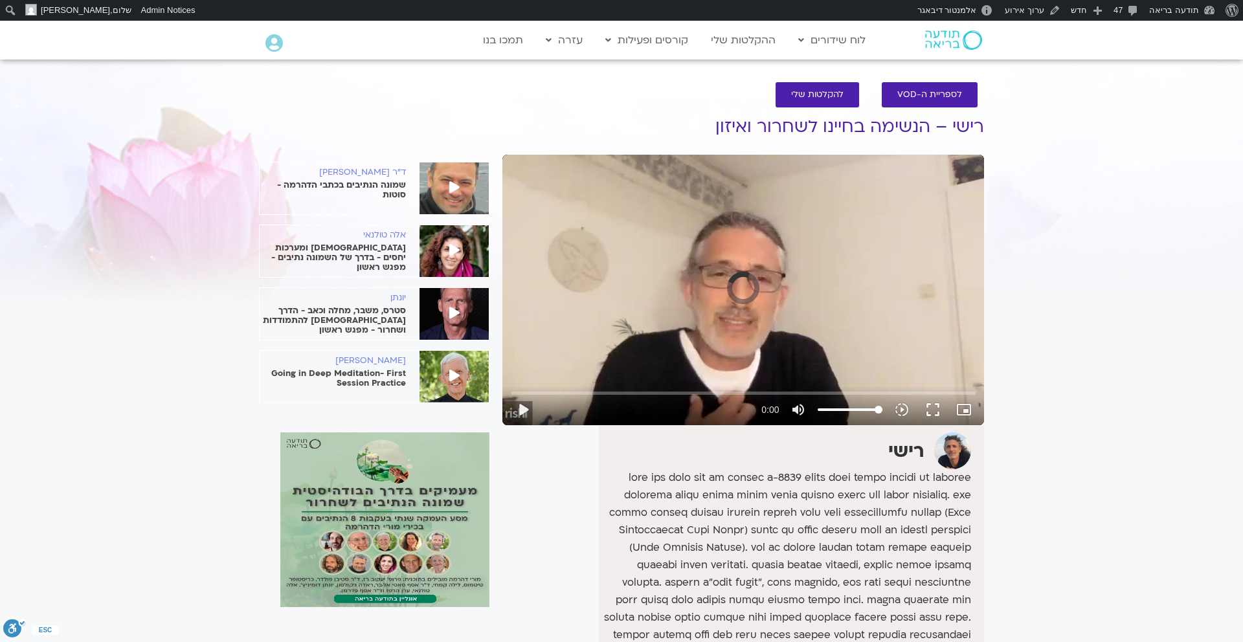 Image resolution: width=1243 pixels, height=642 pixels. I want to click on a: עזרה, so click(564, 40).